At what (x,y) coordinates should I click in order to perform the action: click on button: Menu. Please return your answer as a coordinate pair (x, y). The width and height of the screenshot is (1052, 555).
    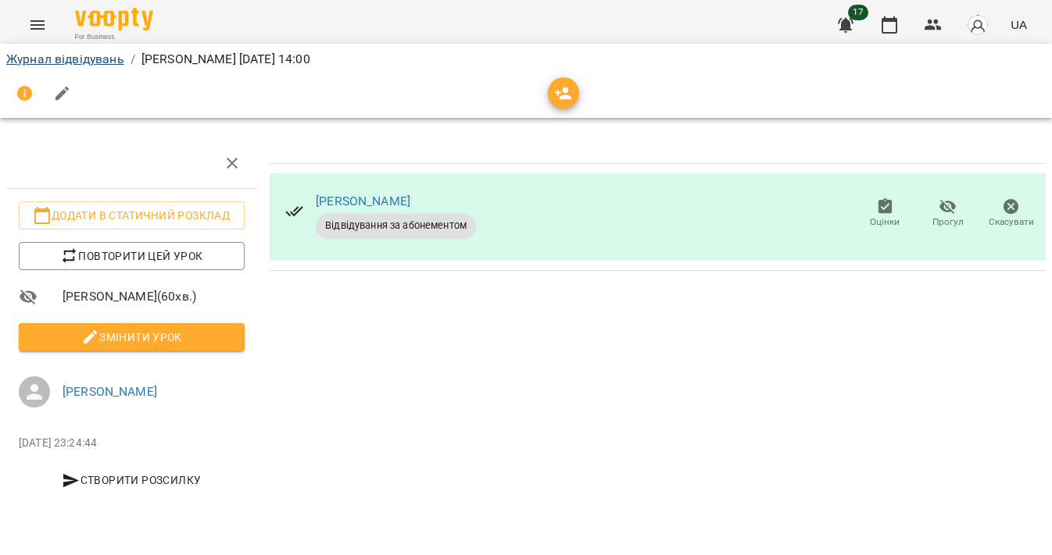
    Looking at the image, I should click on (38, 25).